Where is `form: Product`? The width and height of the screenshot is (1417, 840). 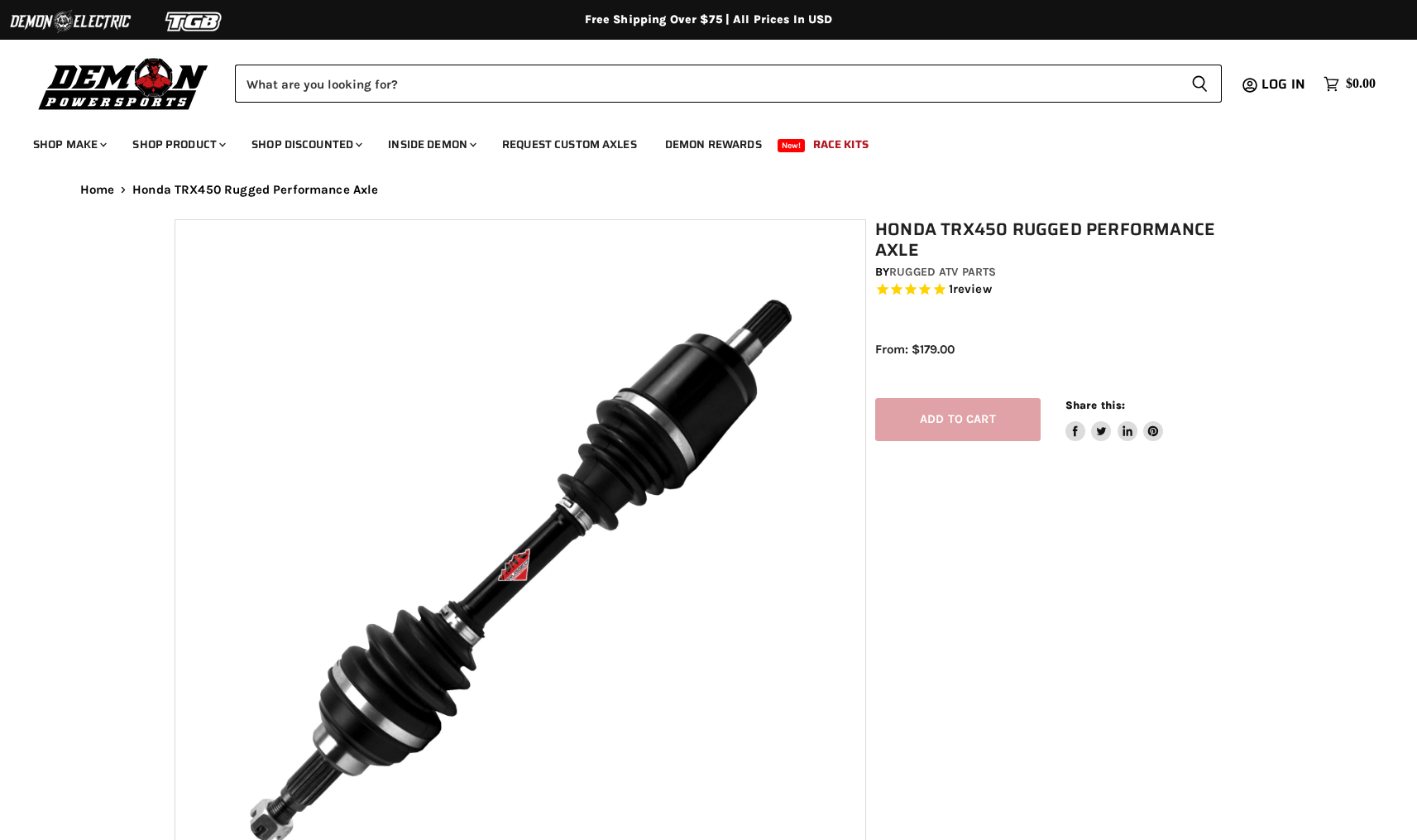 form: Product is located at coordinates (728, 83).